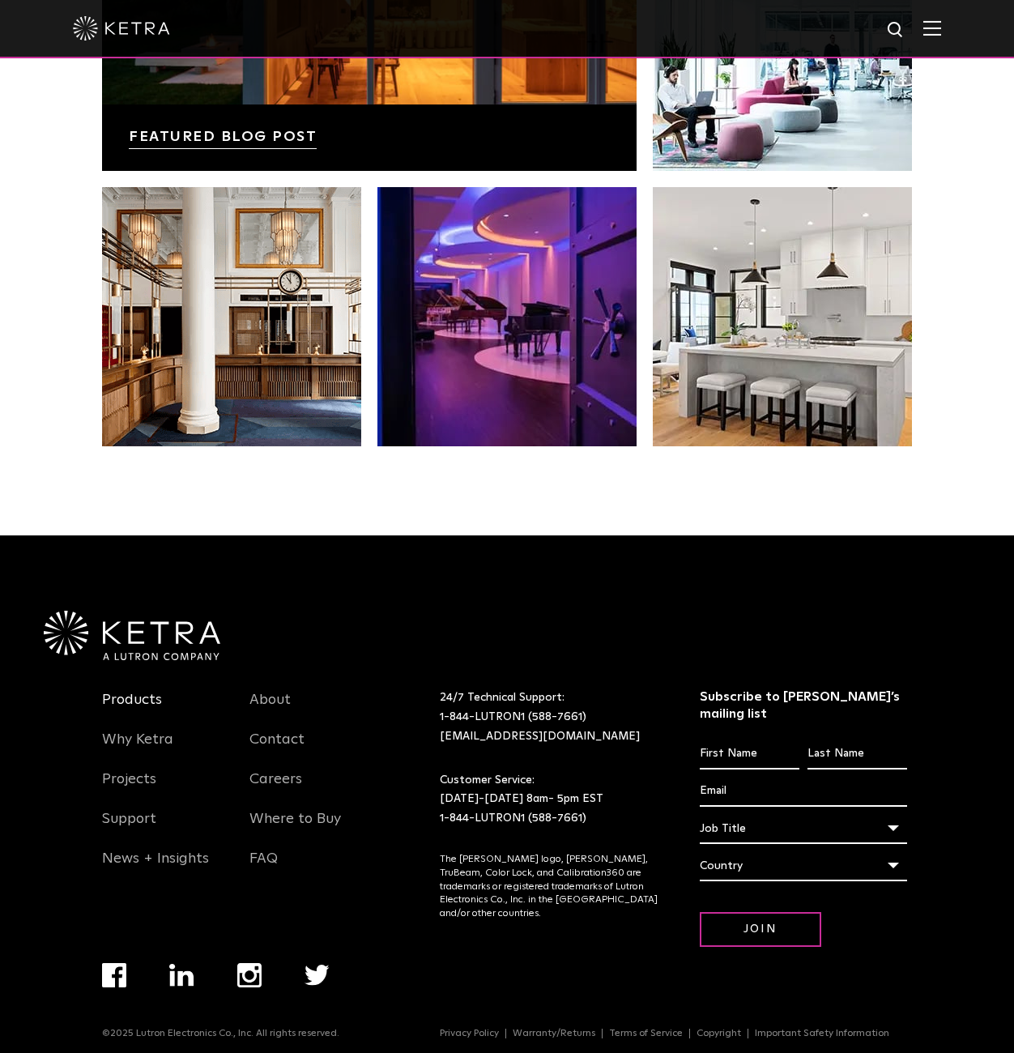  I want to click on a: About, so click(270, 709).